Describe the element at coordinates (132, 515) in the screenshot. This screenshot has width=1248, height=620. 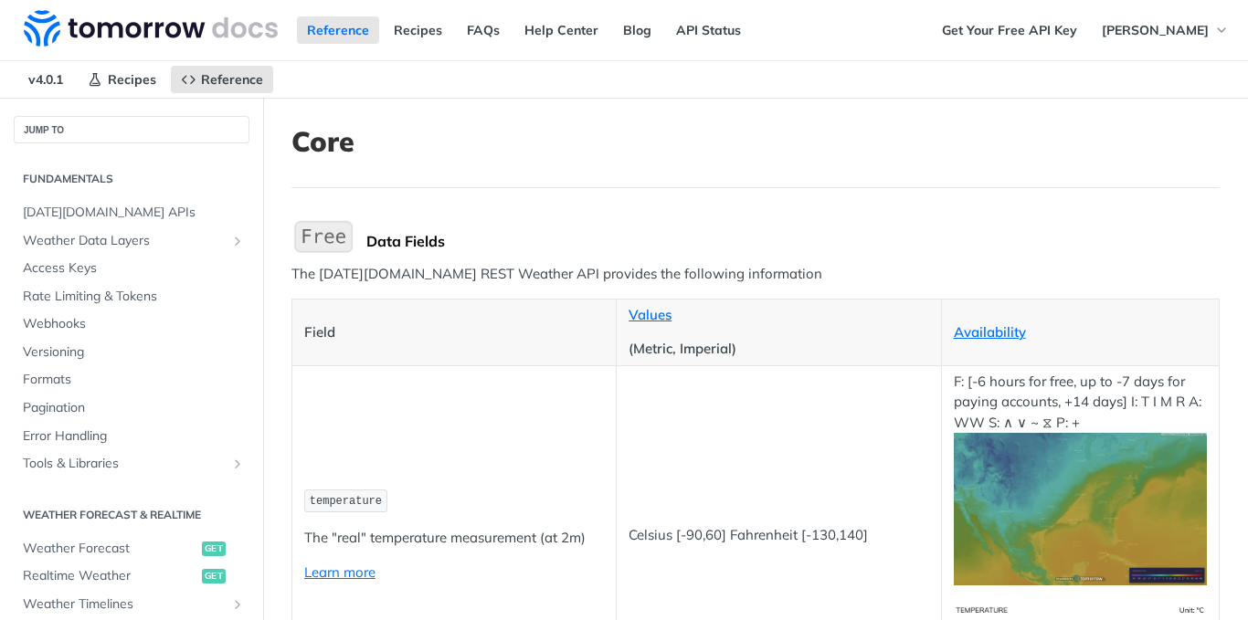
I see `h2: Weather Forecast & realtime` at that location.